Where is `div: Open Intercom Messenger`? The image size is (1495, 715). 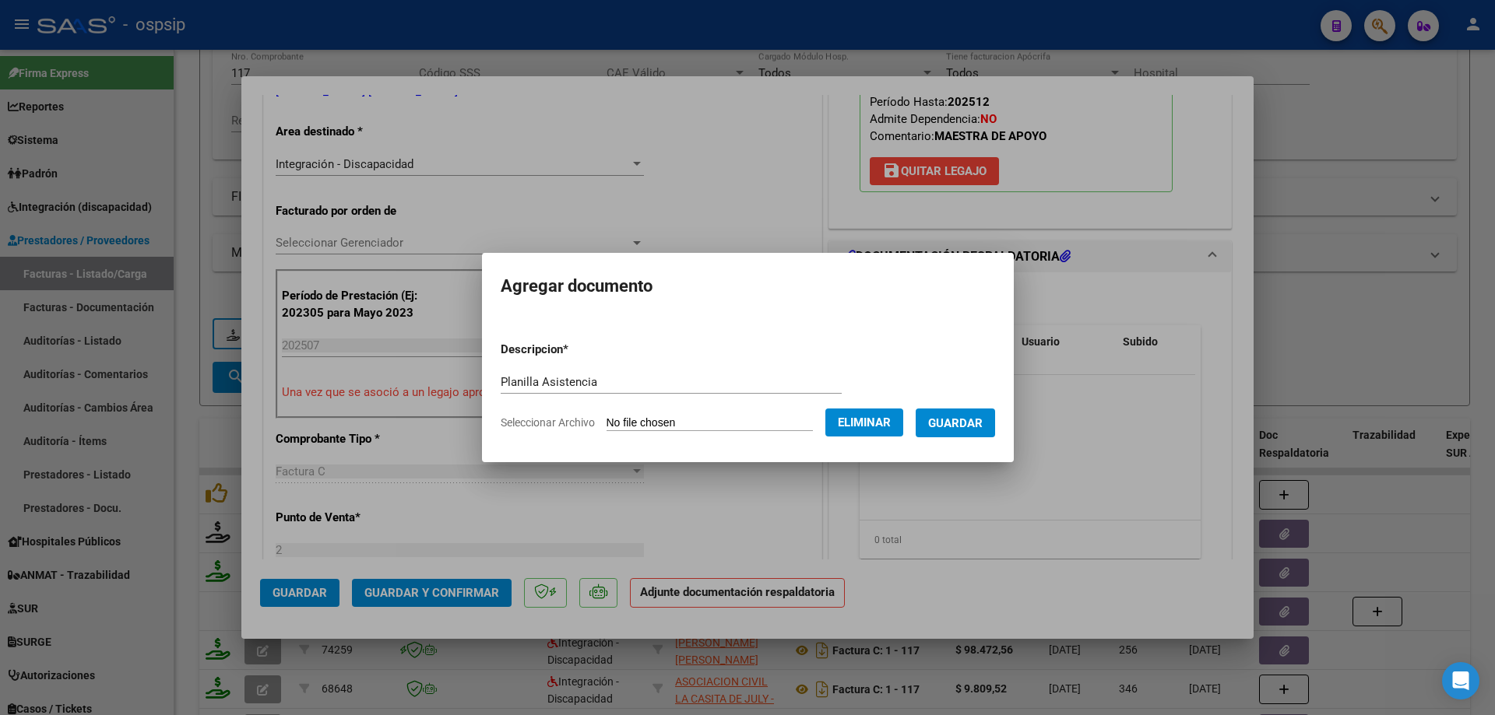 div: Open Intercom Messenger is located at coordinates (1460, 681).